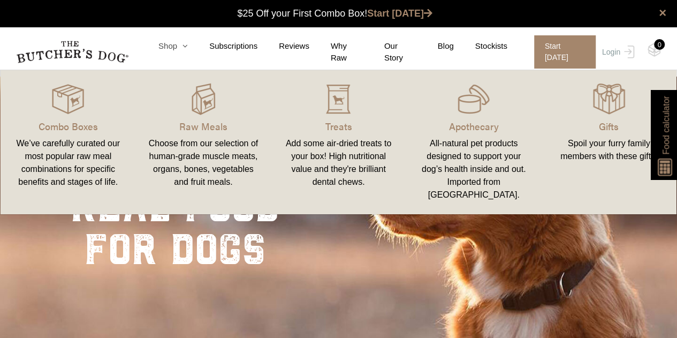 Image resolution: width=677 pixels, height=338 pixels. What do you see at coordinates (608, 150) in the screenshot?
I see `div: Spoil your furry family members with these gifts.` at bounding box center [608, 150].